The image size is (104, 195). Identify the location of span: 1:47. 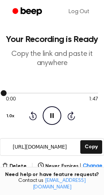
(93, 99).